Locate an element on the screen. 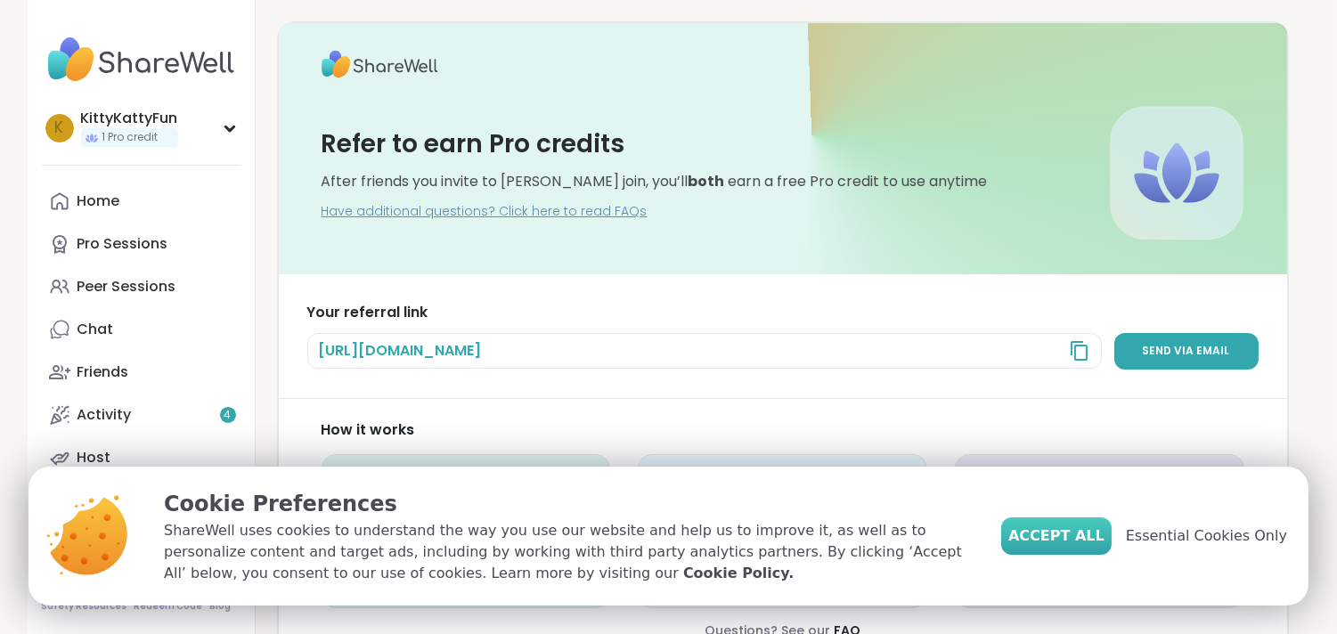  a: Home is located at coordinates (141, 201).